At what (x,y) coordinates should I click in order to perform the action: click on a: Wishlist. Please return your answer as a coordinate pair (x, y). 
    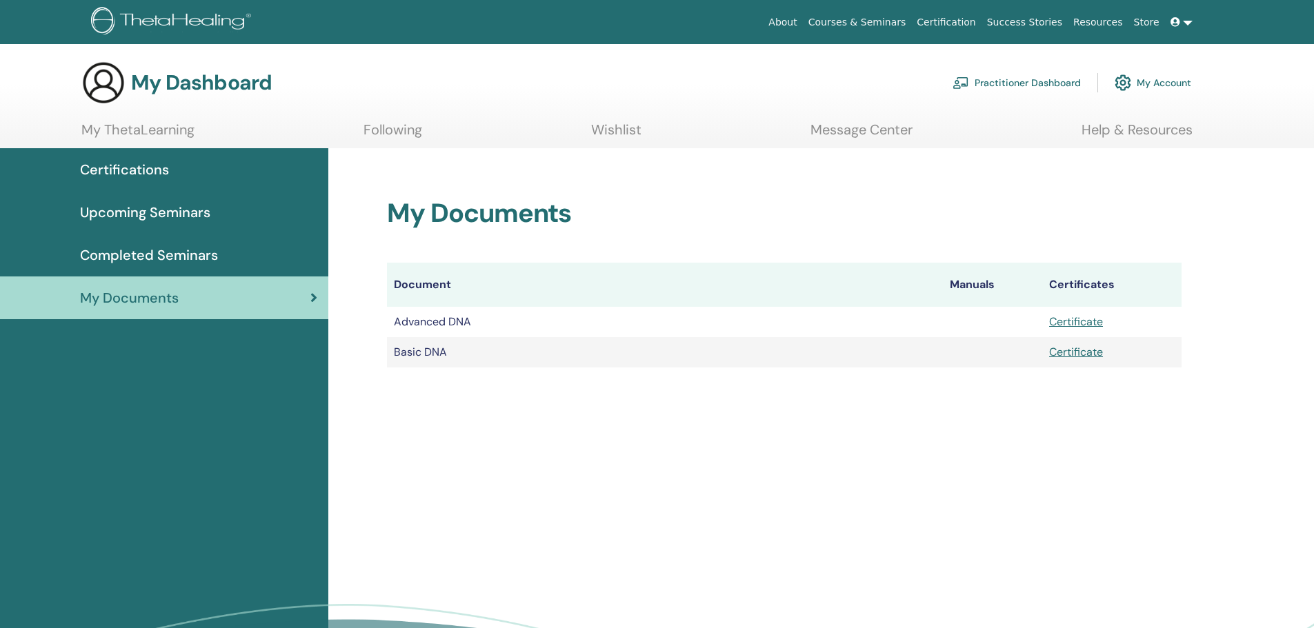
    Looking at the image, I should click on (616, 135).